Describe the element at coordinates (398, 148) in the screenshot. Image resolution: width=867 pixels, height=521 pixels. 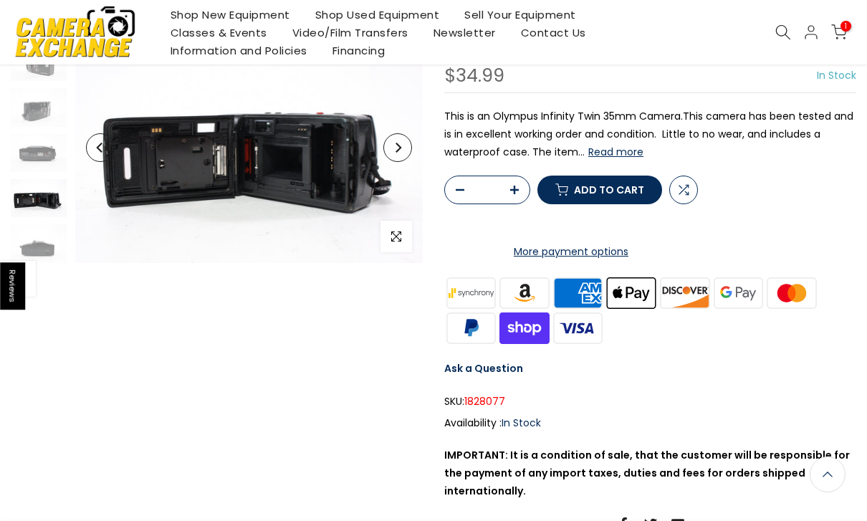
I see `button: Next` at that location.